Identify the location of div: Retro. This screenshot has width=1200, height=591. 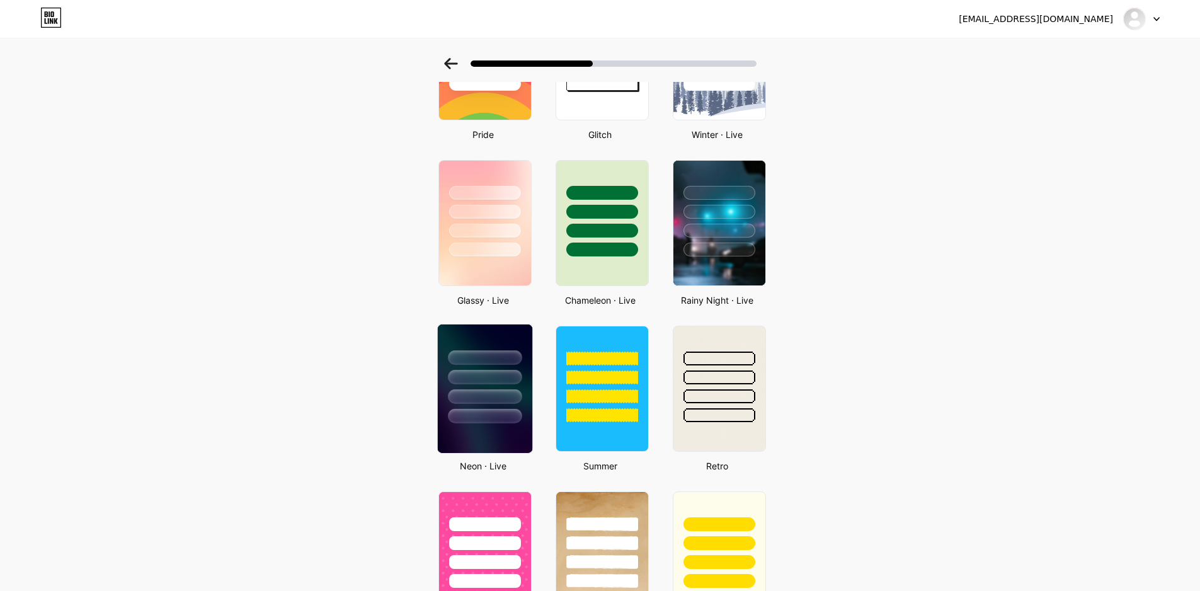
(718, 466).